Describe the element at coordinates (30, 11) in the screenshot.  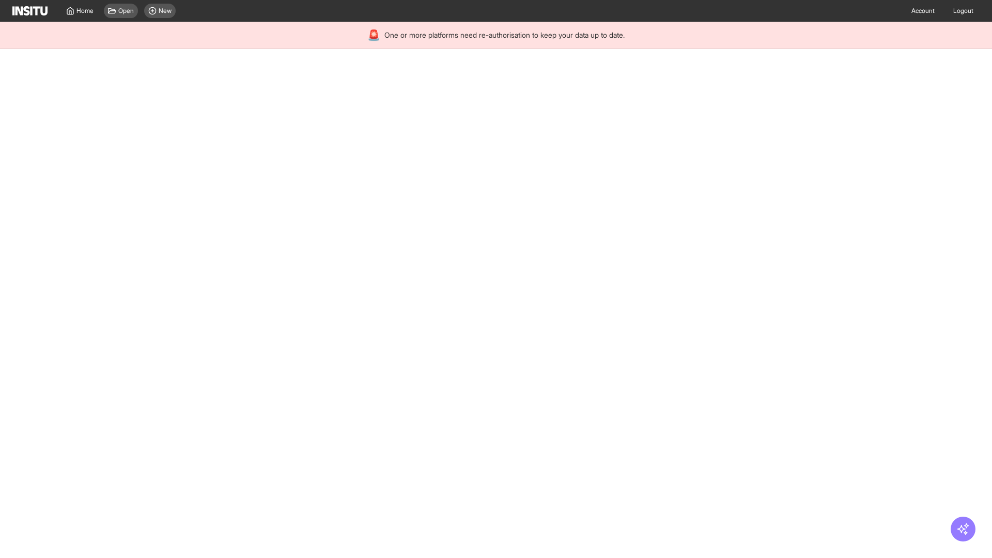
I see `img: Logo` at that location.